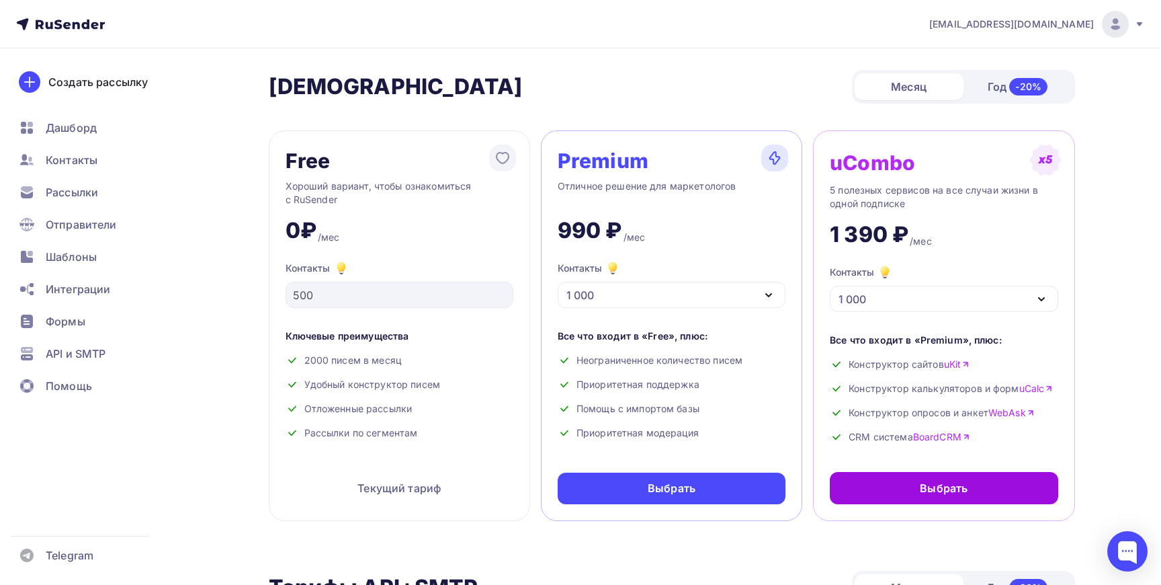 The width and height of the screenshot is (1161, 585). Describe the element at coordinates (308, 161) in the screenshot. I see `div: Free` at that location.